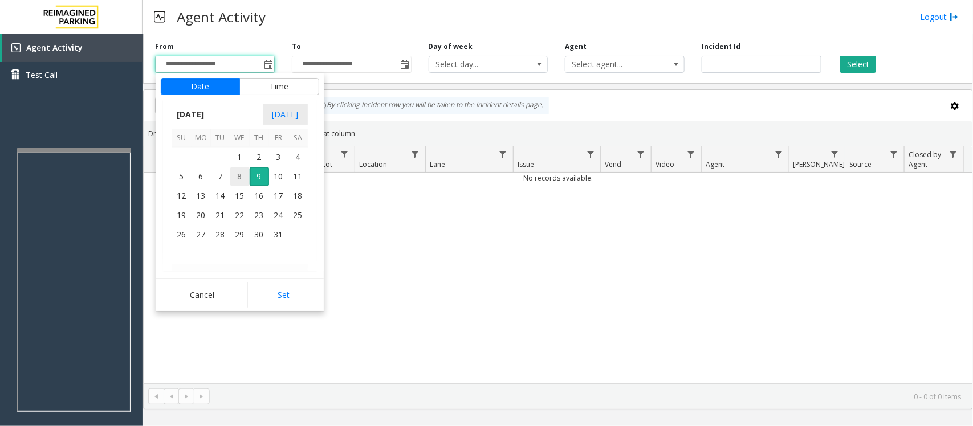 Image resolution: width=973 pixels, height=426 pixels. Describe the element at coordinates (182, 235) in the screenshot. I see `span: 26` at that location.